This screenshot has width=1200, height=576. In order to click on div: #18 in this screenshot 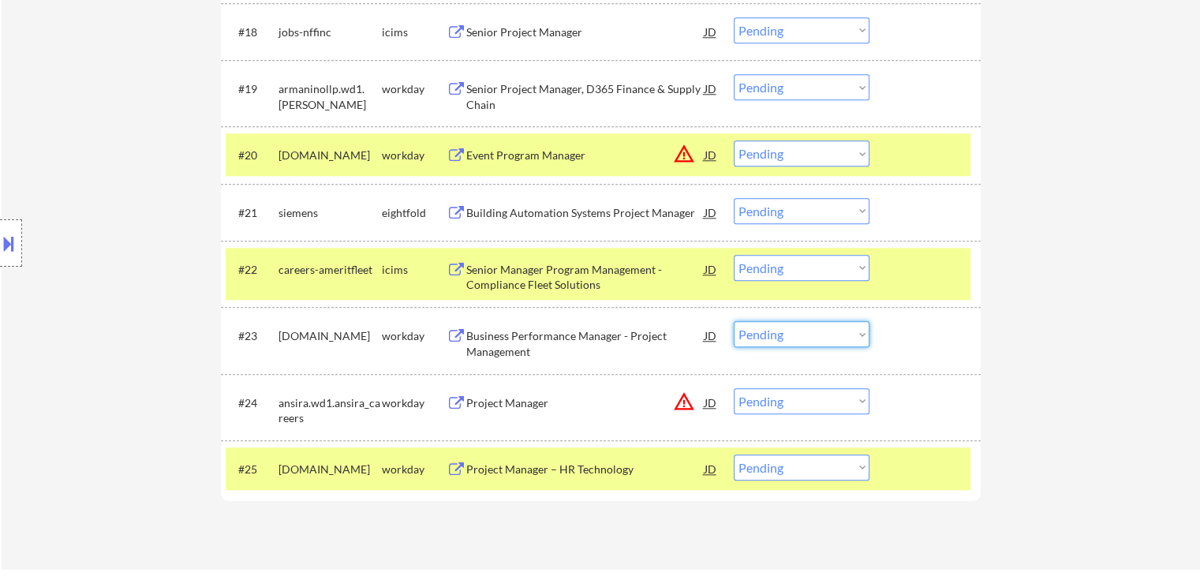, I will do `click(252, 32)`.